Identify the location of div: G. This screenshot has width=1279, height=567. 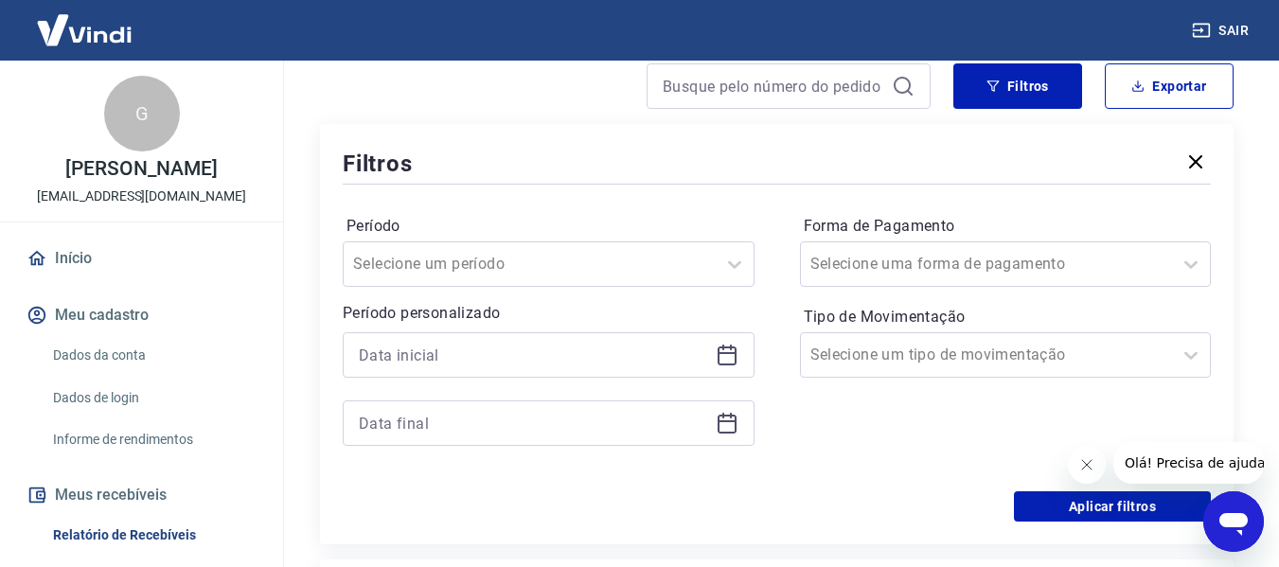
(142, 114).